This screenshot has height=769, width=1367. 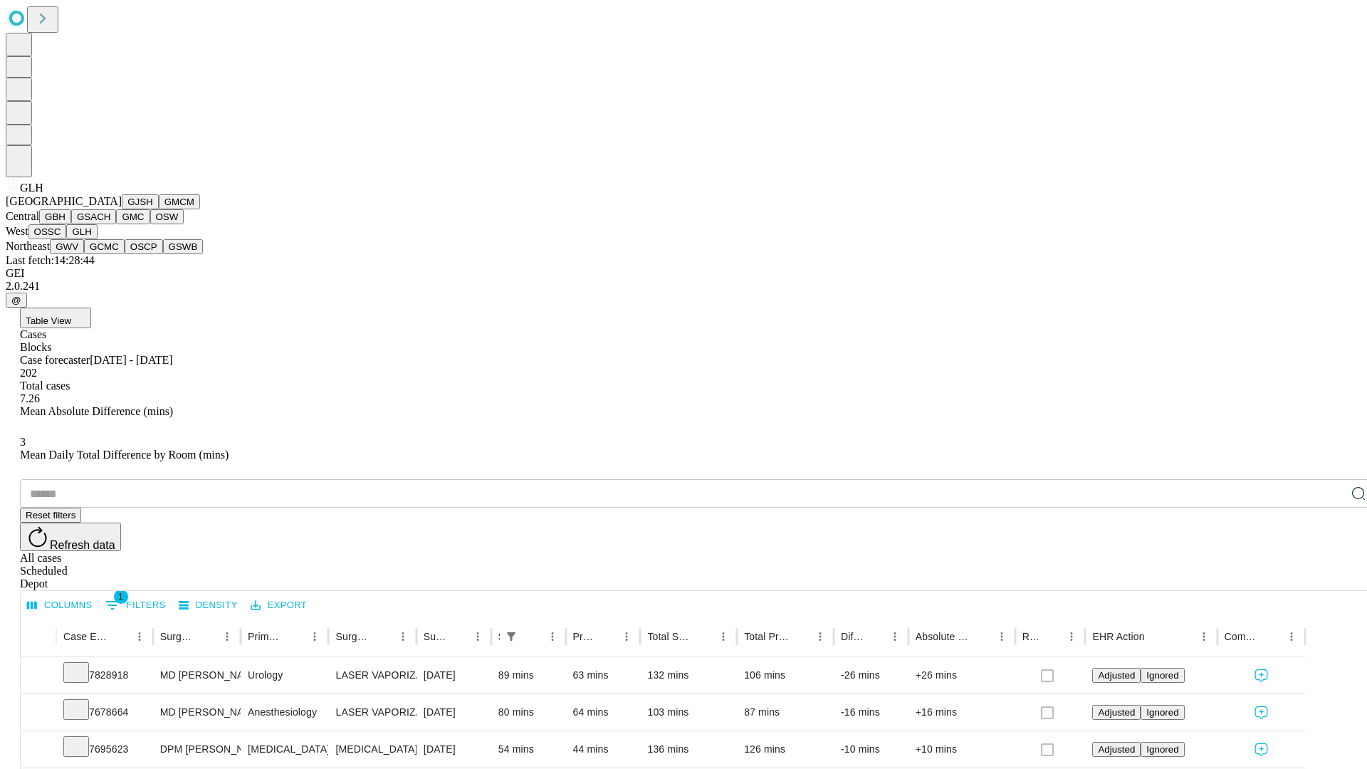 What do you see at coordinates (38, 750) in the screenshot?
I see `button: Expand` at bounding box center [38, 750].